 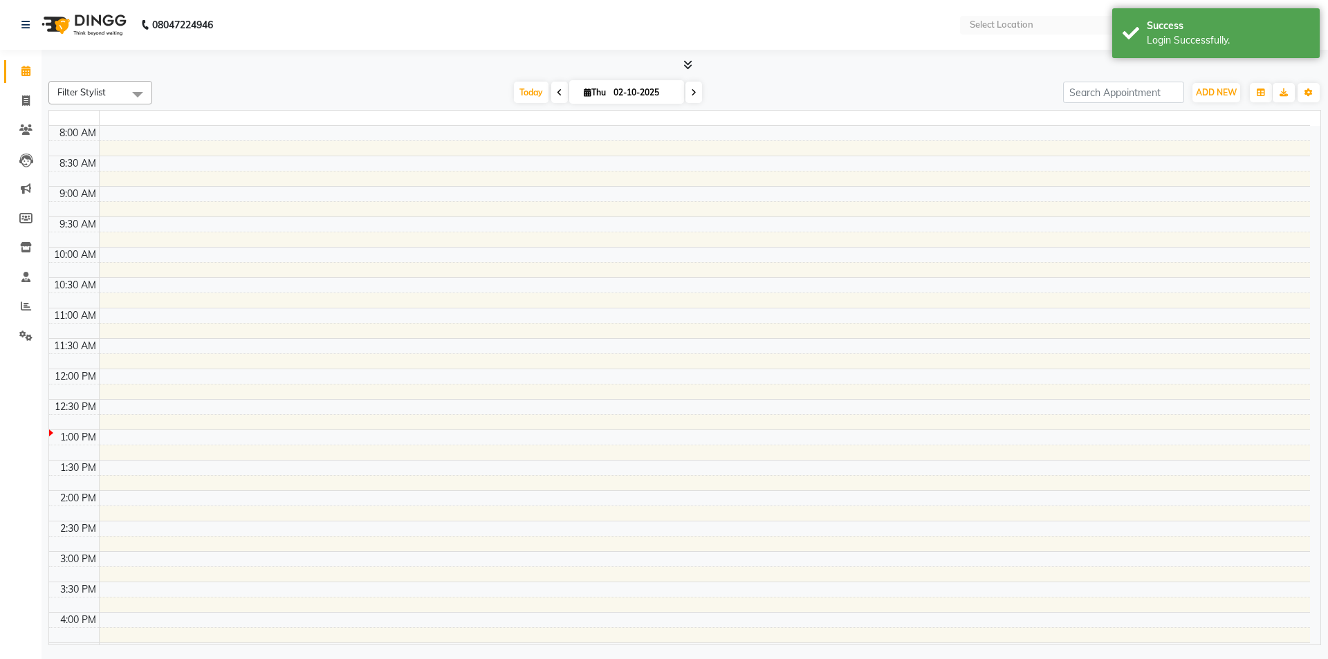 What do you see at coordinates (78, 559) in the screenshot?
I see `div: 3:00 PM` at bounding box center [78, 559].